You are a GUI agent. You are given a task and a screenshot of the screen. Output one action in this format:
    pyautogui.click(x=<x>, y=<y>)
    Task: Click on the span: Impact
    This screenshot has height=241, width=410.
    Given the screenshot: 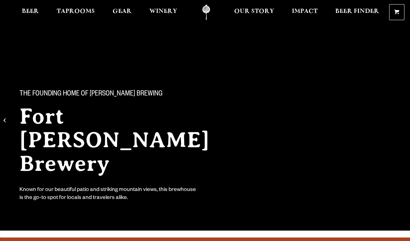 What is the action you would take?
    pyautogui.click(x=305, y=11)
    